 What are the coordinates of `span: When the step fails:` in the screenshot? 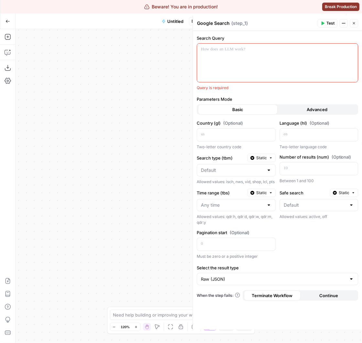 It's located at (218, 296).